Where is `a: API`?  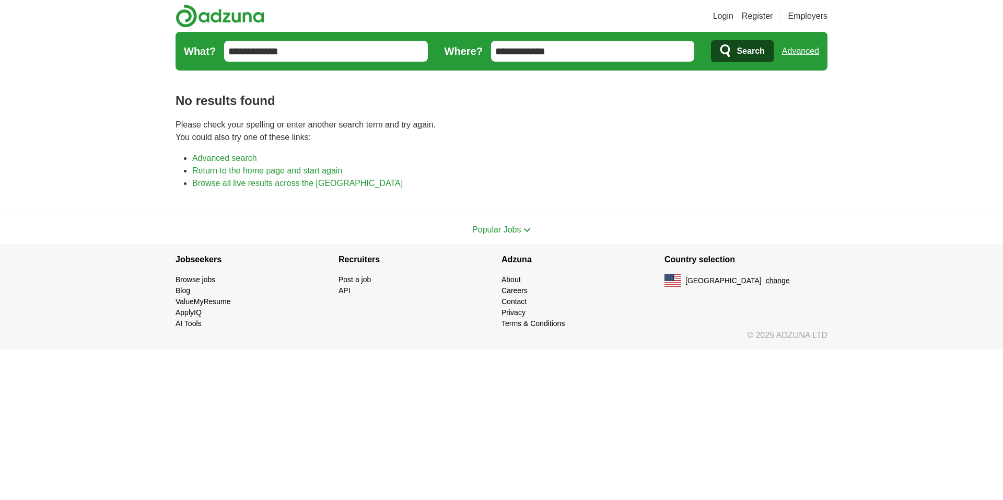
a: API is located at coordinates (344, 290).